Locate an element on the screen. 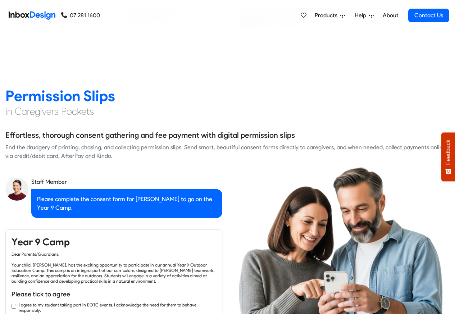  a: Products is located at coordinates (330, 15).